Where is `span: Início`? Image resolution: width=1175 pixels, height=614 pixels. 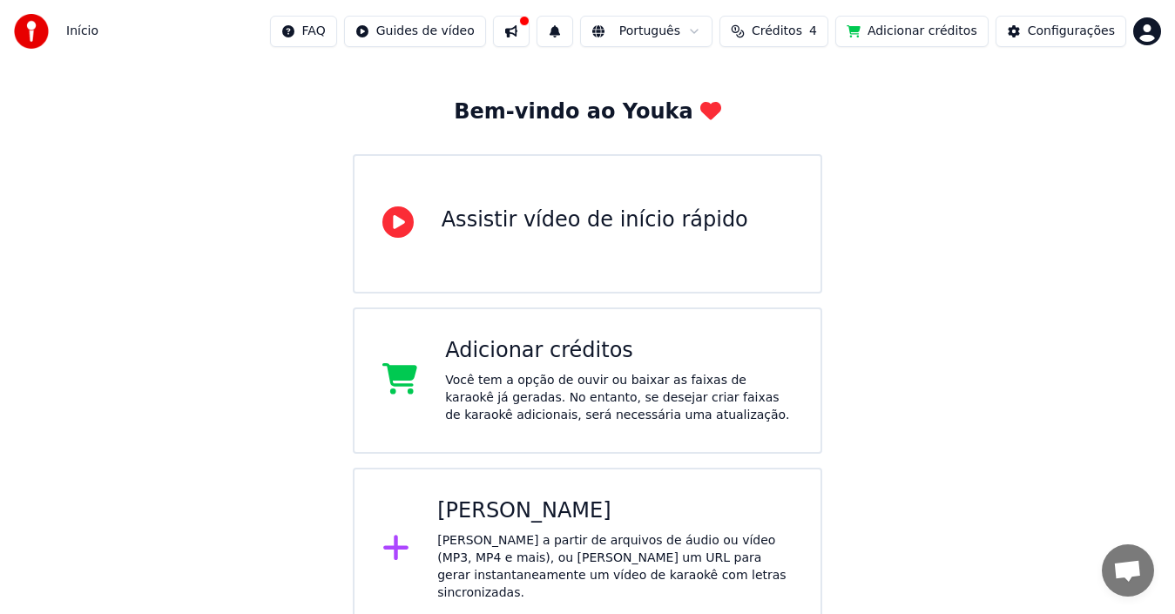 span: Início is located at coordinates (82, 31).